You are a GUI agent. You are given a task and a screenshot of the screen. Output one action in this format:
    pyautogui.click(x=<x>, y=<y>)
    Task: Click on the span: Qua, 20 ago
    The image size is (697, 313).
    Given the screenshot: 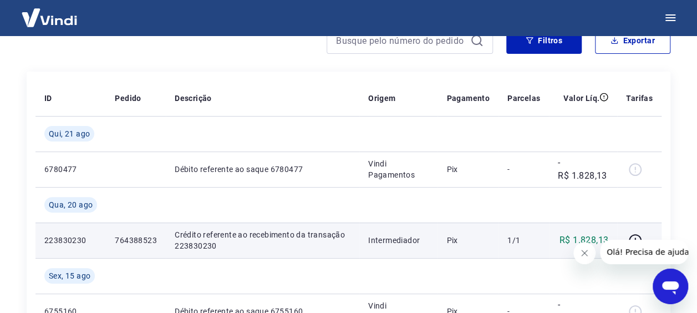 What is the action you would take?
    pyautogui.click(x=70, y=205)
    